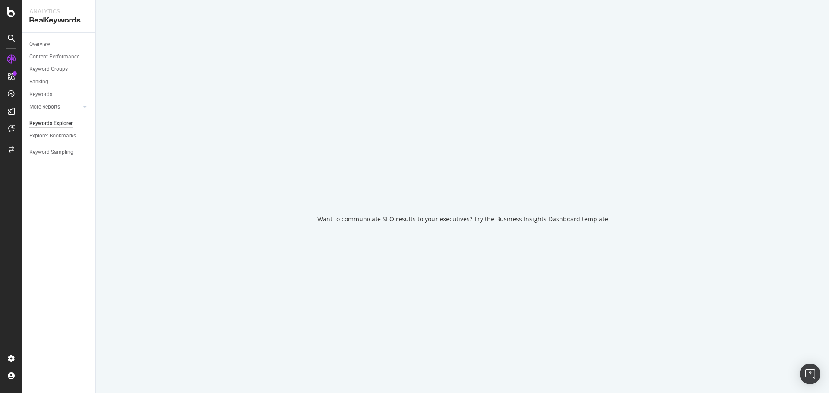  Describe the element at coordinates (810, 374) in the screenshot. I see `div: Open Intercom Messenger` at that location.